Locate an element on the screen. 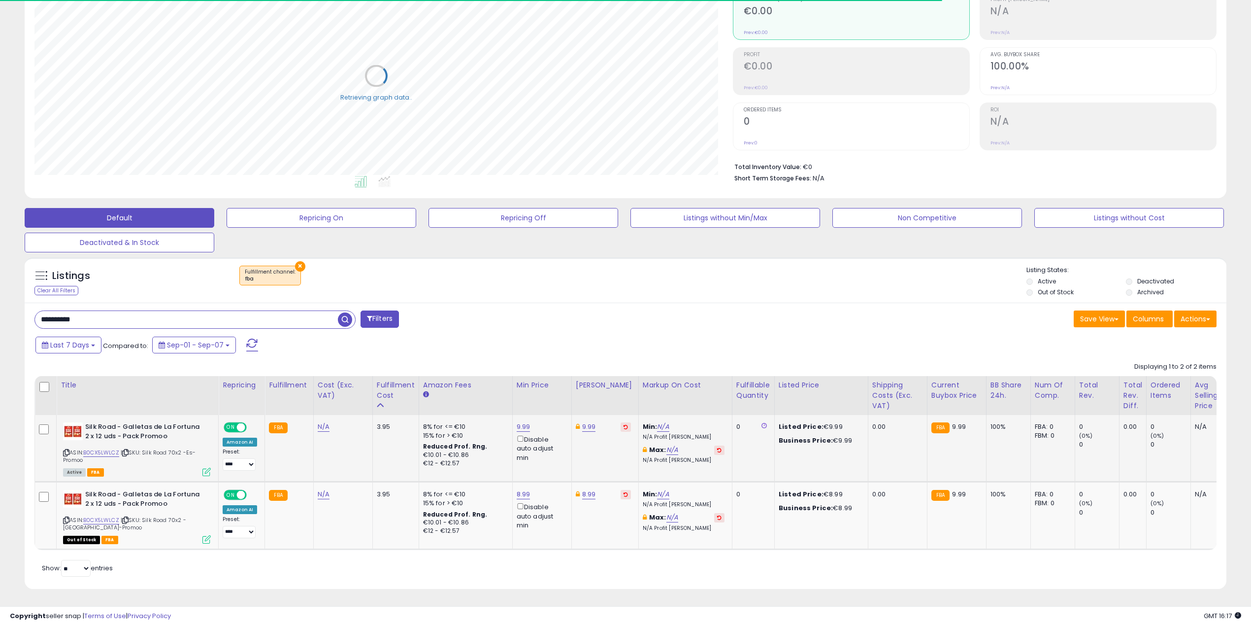 The height and width of the screenshot is (626, 1251). a: Privacy Policy is located at coordinates (149, 615).